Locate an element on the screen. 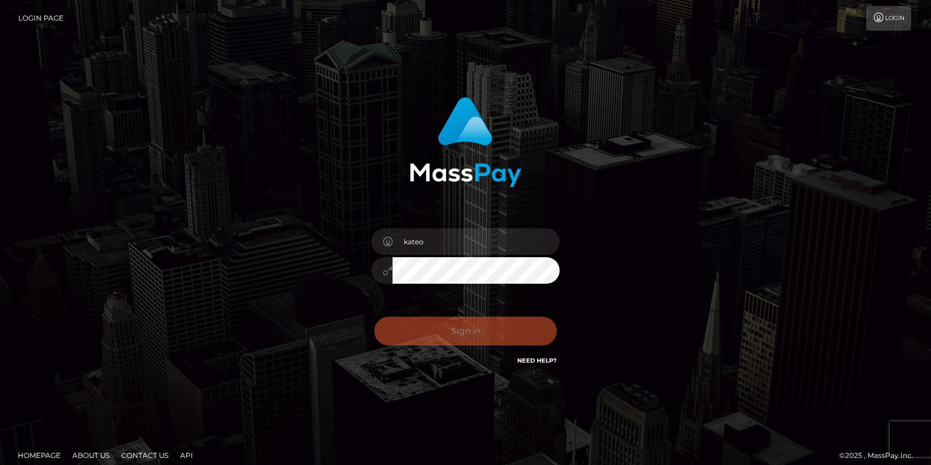 The height and width of the screenshot is (465, 931). a: About Us is located at coordinates (91, 455).